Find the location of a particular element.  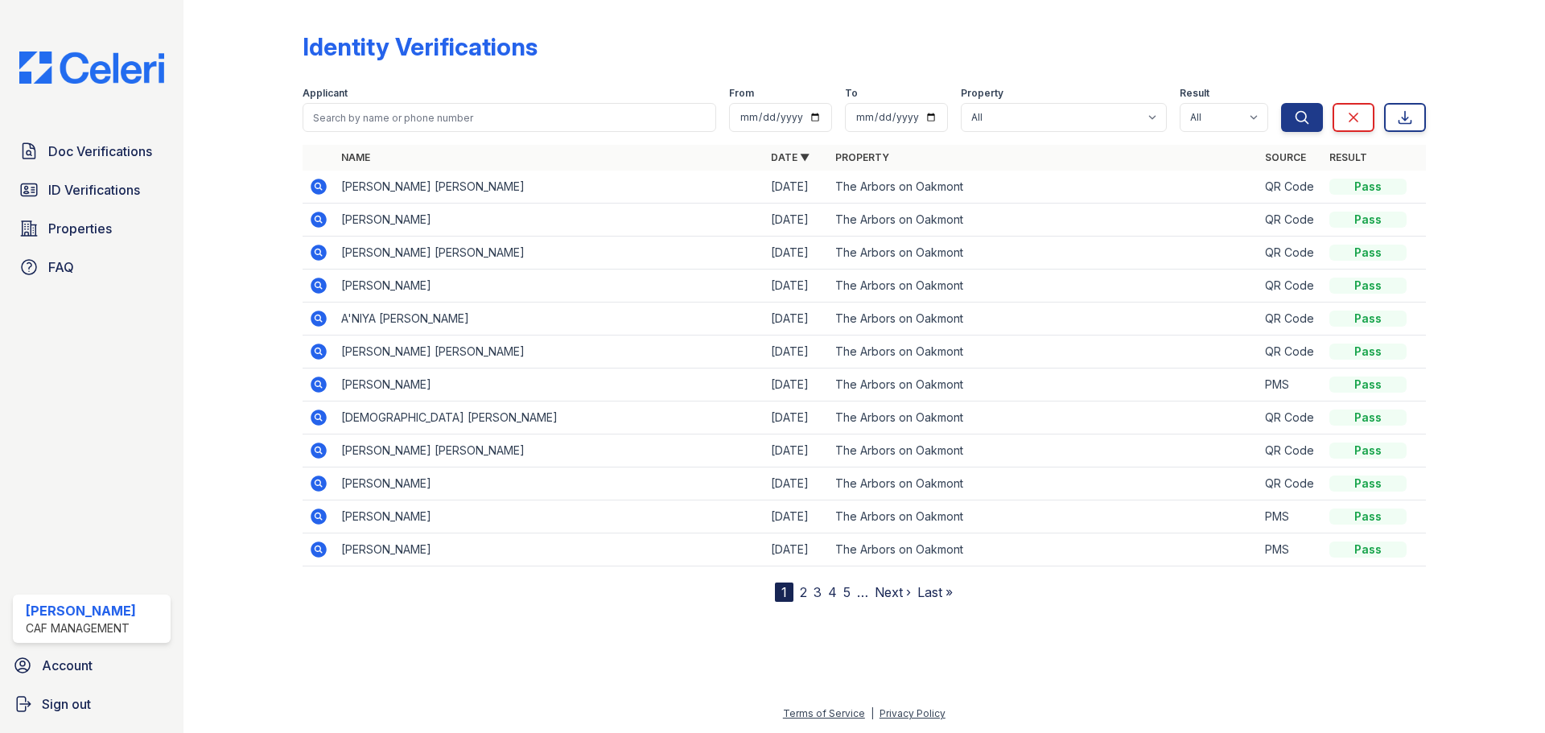

label: Applicant is located at coordinates (325, 93).